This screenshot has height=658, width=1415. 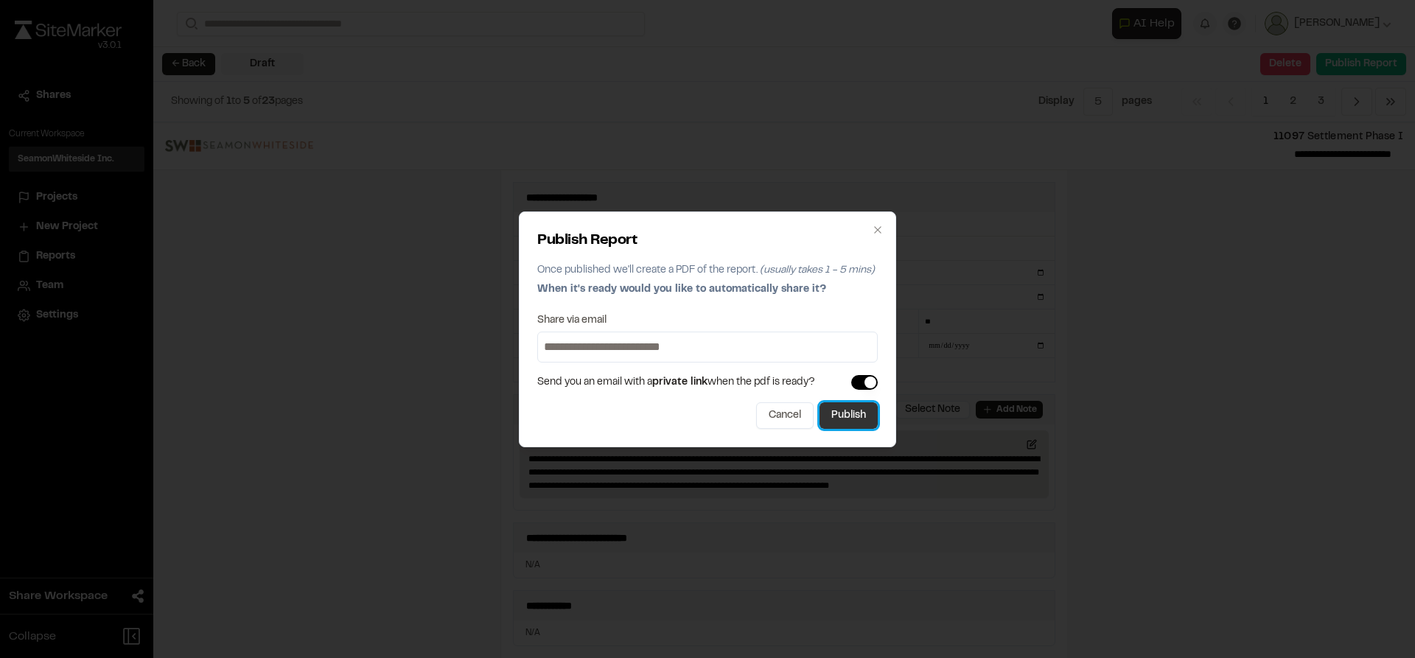 I want to click on button: Publish, so click(x=848, y=416).